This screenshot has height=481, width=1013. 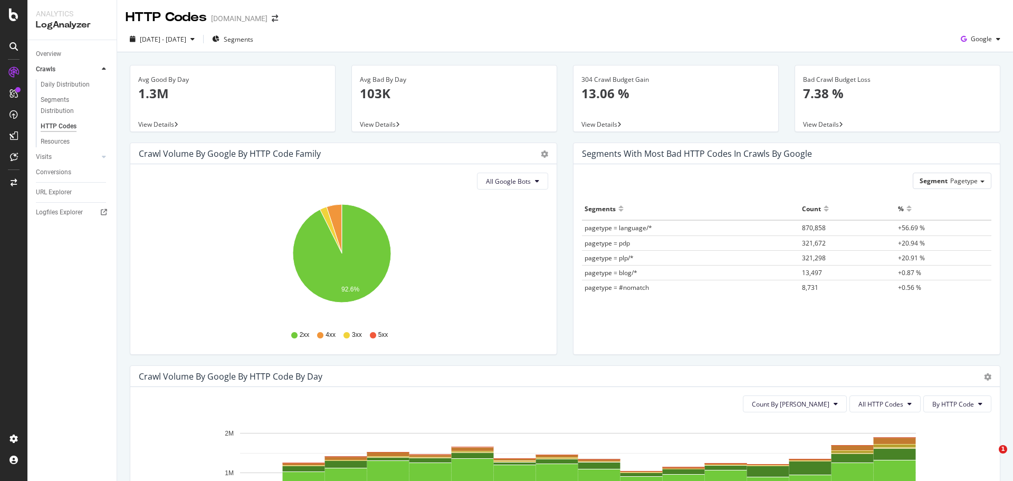 I want to click on span: +20.94 %, so click(x=911, y=243).